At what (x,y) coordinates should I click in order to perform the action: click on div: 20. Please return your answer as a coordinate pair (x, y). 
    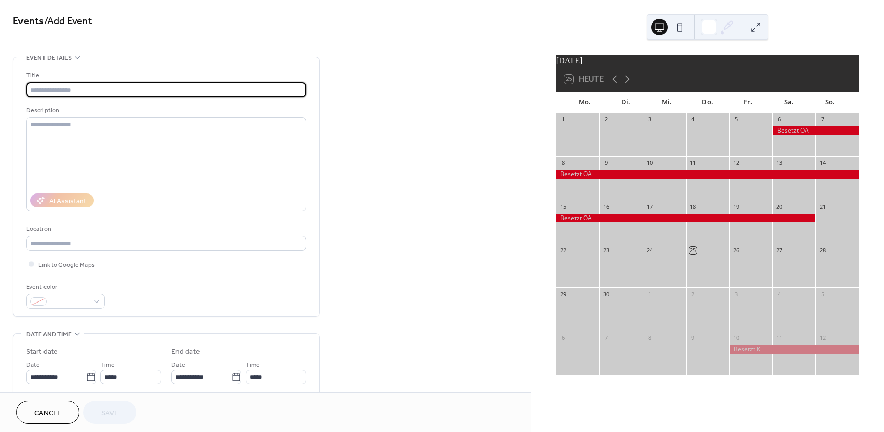
    Looking at the image, I should click on (779, 206).